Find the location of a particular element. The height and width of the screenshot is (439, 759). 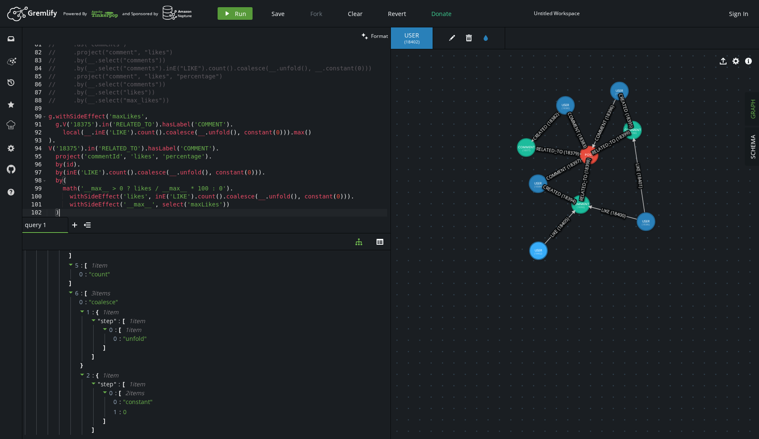

tspan: POST is located at coordinates (589, 155).